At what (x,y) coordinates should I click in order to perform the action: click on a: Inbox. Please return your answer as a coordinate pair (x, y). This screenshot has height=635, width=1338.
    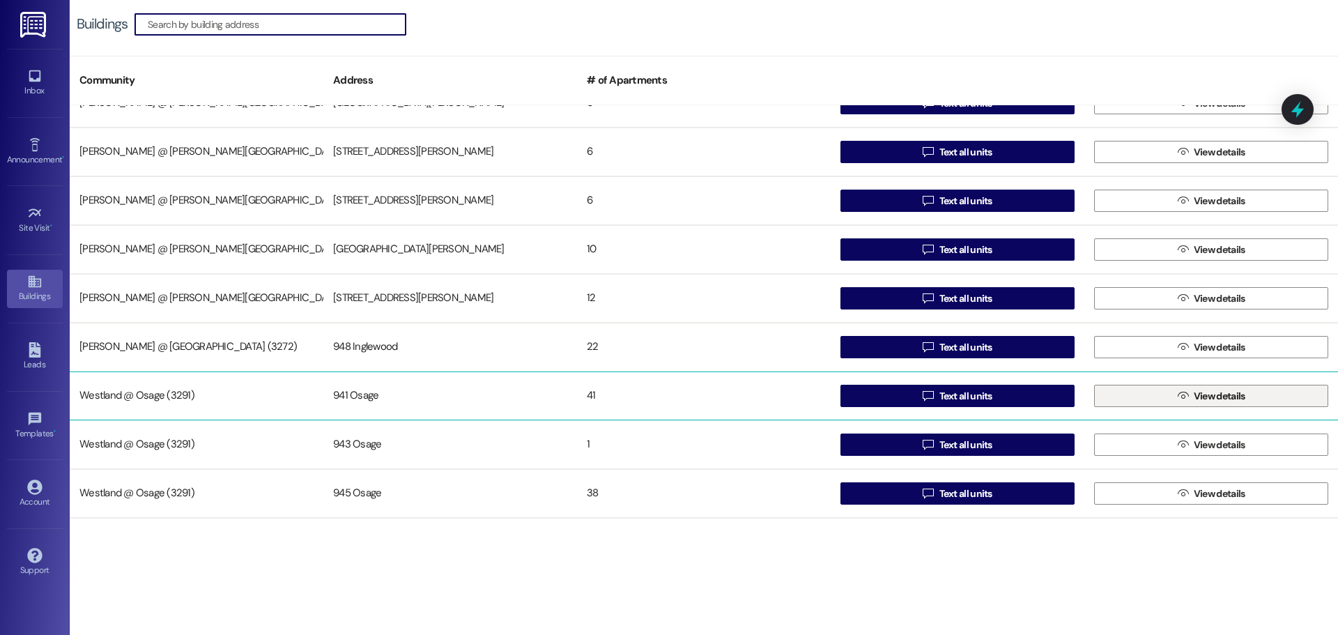
    Looking at the image, I should click on (35, 83).